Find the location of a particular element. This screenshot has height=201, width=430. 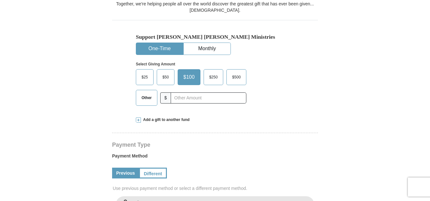

span: Add a gift to another fund is located at coordinates (165, 119).